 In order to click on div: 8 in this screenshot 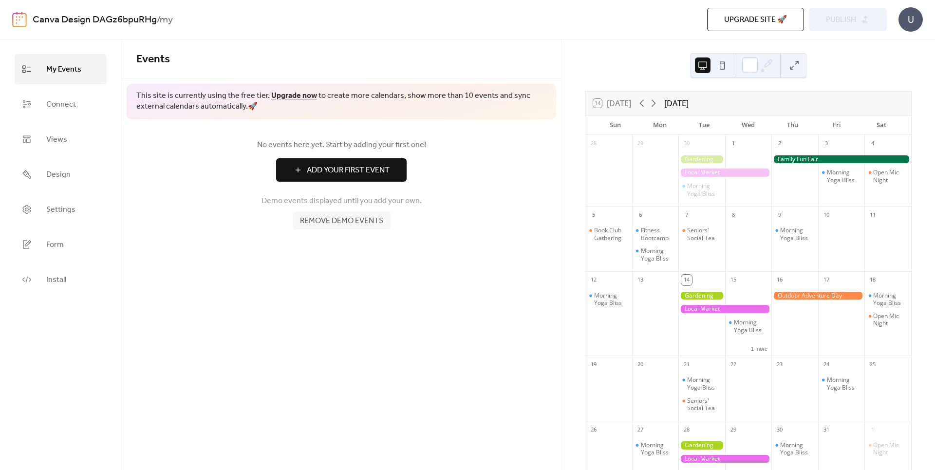, I will do `click(733, 215)`.